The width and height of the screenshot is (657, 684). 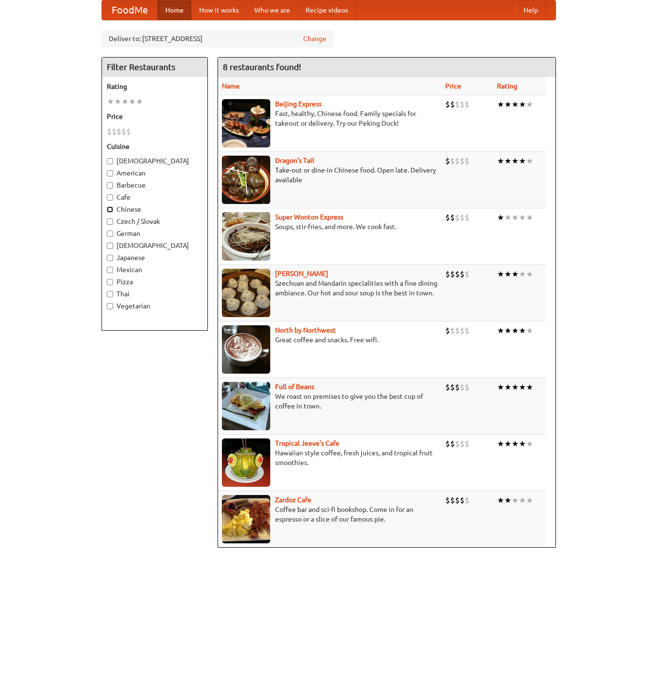 I want to click on a: Recipe videos, so click(x=327, y=10).